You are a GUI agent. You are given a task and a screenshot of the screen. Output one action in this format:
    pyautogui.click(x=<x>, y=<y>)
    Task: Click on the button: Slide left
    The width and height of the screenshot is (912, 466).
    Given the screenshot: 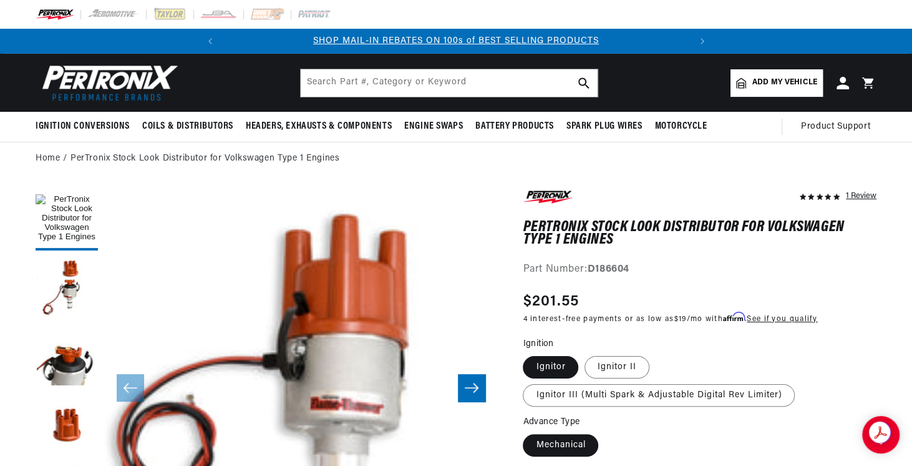 What is the action you would take?
    pyautogui.click(x=130, y=388)
    